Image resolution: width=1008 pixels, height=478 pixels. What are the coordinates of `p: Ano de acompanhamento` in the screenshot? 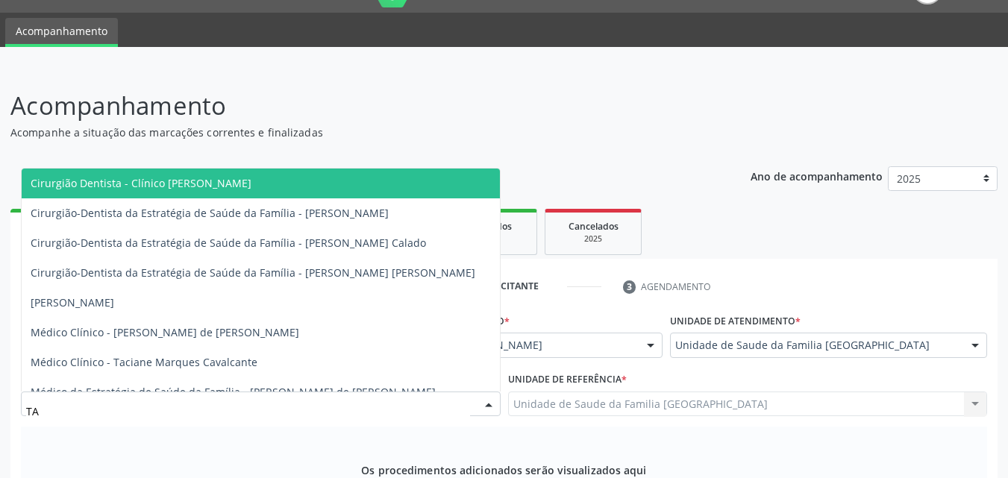 It's located at (817, 175).